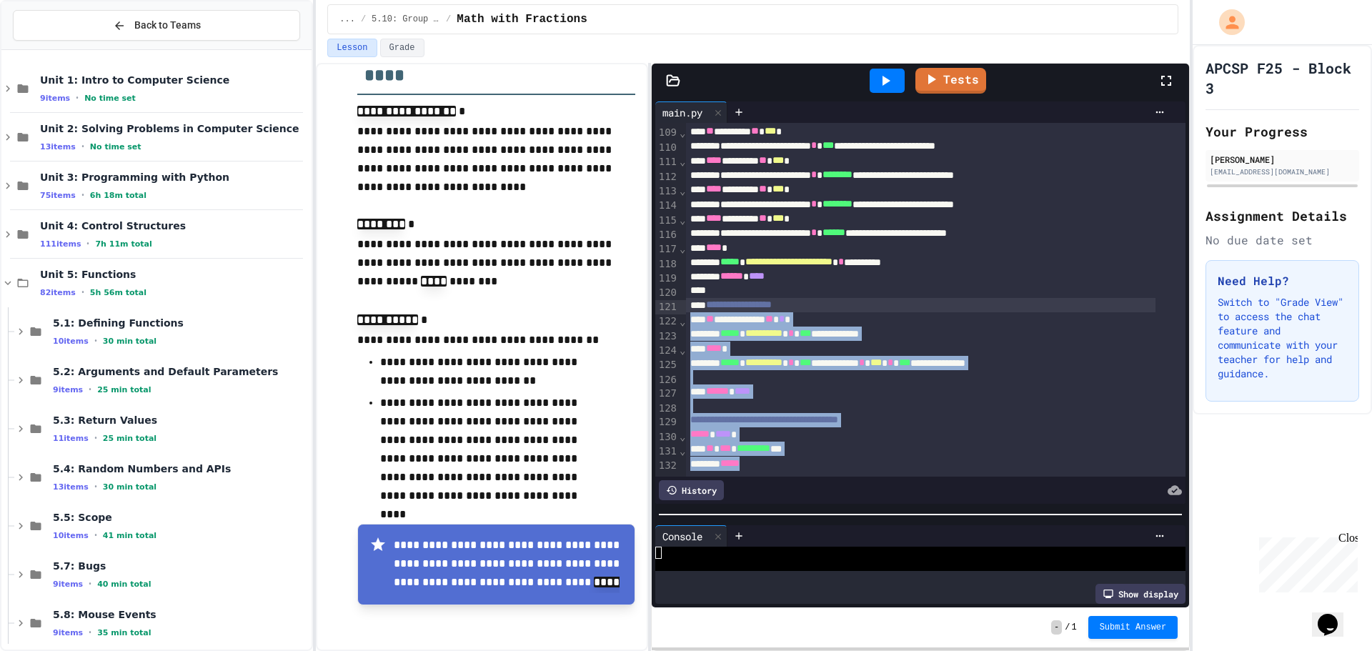 The image size is (1372, 651). What do you see at coordinates (402, 48) in the screenshot?
I see `button: Grade` at bounding box center [402, 48].